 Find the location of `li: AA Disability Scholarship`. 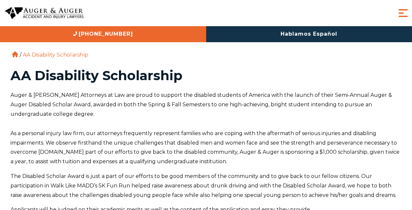

li: AA Disability Scholarship is located at coordinates (56, 55).